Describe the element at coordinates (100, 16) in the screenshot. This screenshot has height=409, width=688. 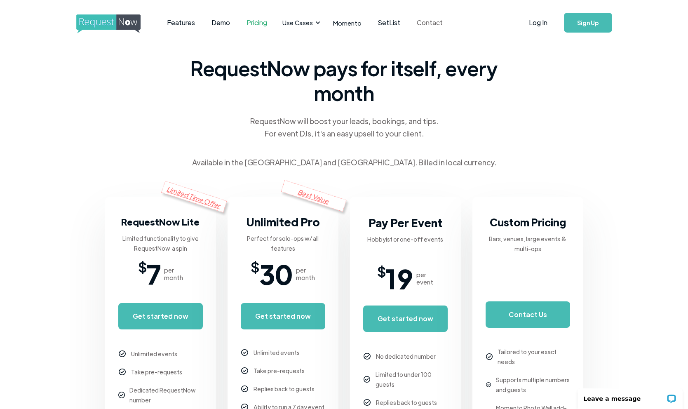
I see `button: Open LiveChat chat widget` at that location.